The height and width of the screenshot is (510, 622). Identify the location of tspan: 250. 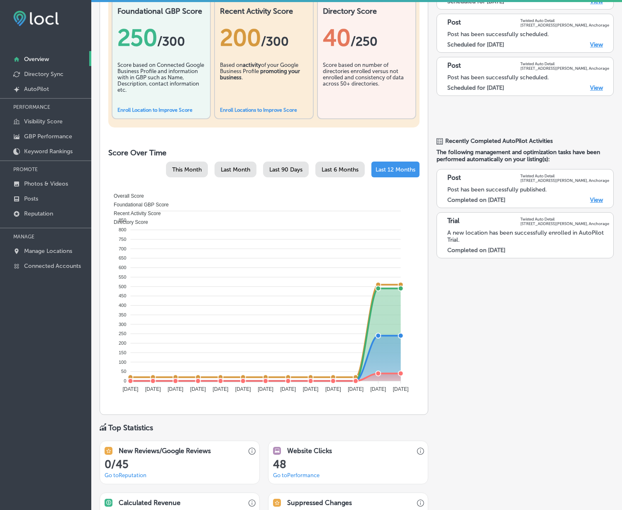
(122, 333).